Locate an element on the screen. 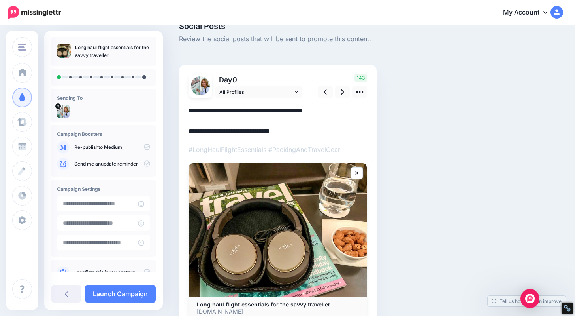 The image size is (575, 316). img: menu.png is located at coordinates (22, 47).